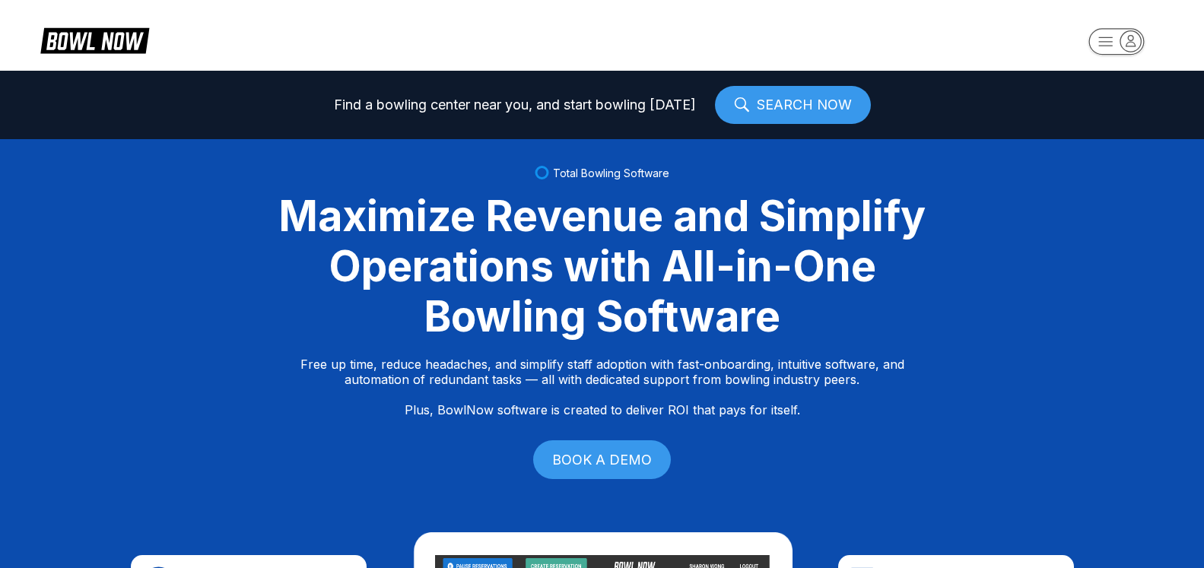  What do you see at coordinates (602, 387) in the screenshot?
I see `p: Free up time, reduce headaches, and simplify staff adoption with fast-onboarding, intuitive softw...` at bounding box center [602, 387].